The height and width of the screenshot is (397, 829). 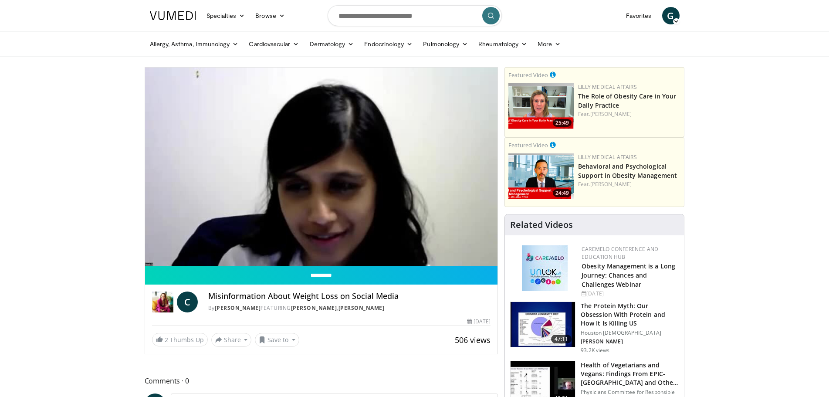 I want to click on button: Share, so click(x=231, y=340).